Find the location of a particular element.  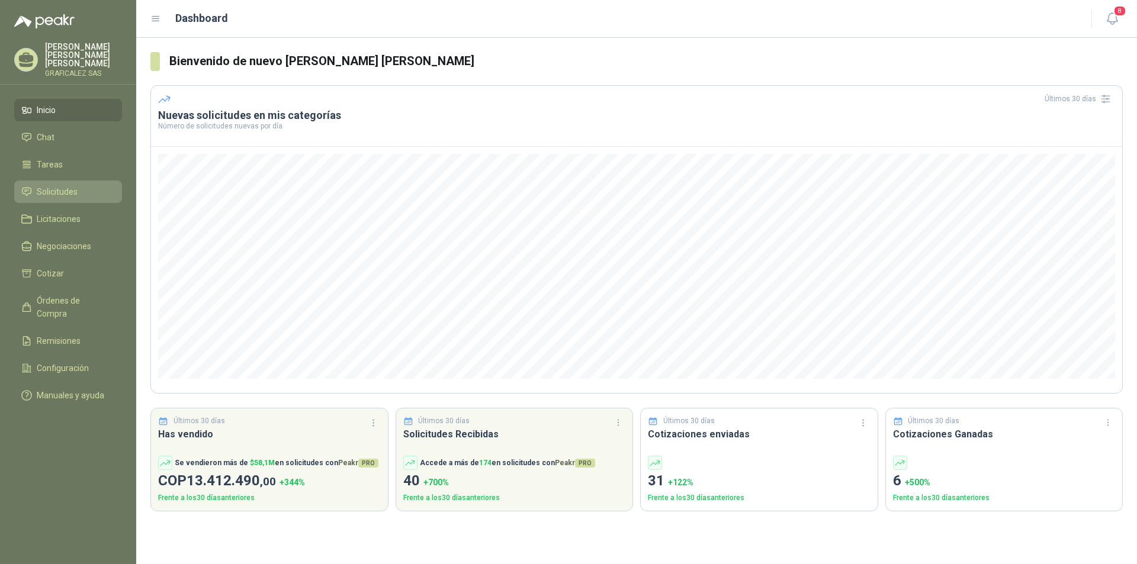

span: Solicitudes is located at coordinates (57, 192).